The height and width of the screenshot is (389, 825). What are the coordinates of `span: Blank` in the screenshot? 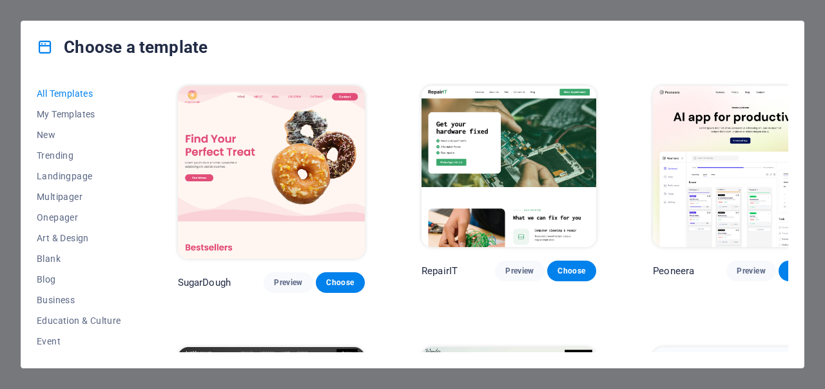 It's located at (79, 258).